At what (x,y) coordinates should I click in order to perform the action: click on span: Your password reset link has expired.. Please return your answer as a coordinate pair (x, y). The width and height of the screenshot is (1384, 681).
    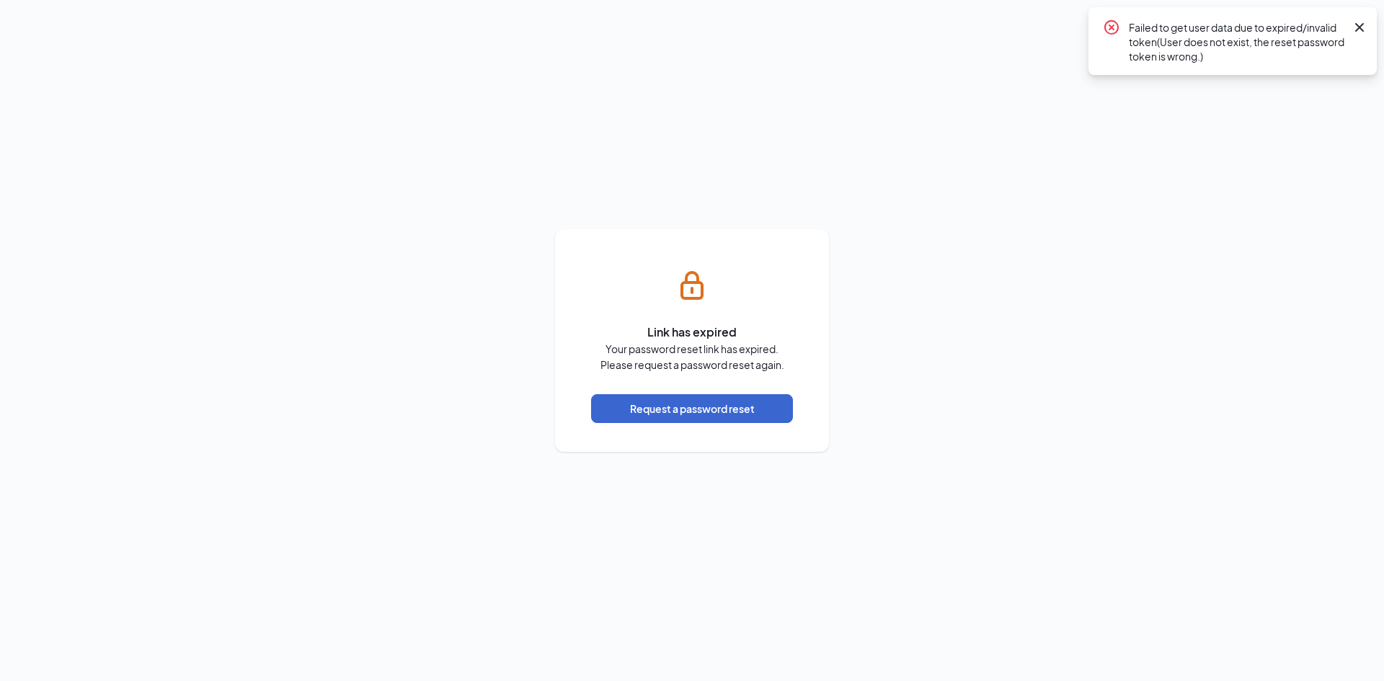
    Looking at the image, I should click on (692, 349).